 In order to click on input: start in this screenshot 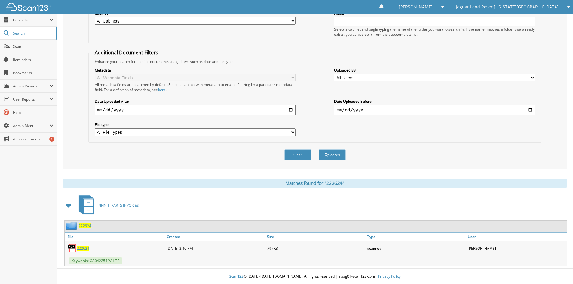, I will do `click(195, 110)`.